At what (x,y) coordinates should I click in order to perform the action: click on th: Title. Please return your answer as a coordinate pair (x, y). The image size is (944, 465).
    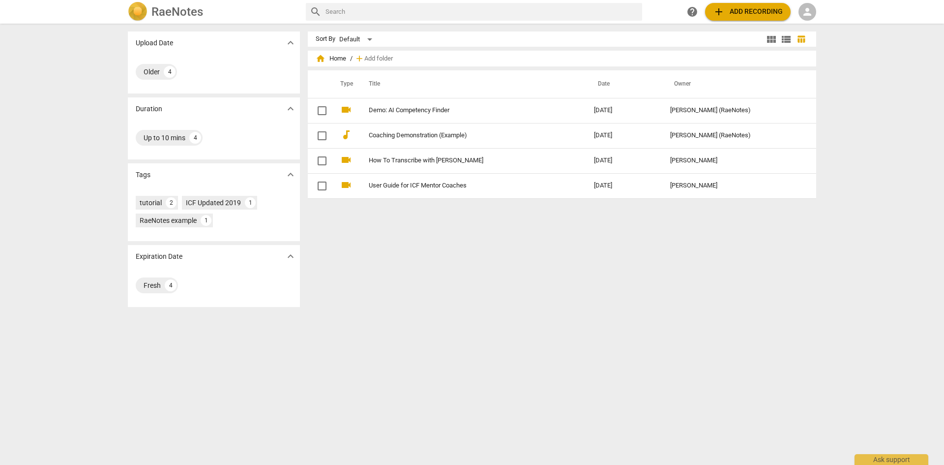
    Looking at the image, I should click on (471, 84).